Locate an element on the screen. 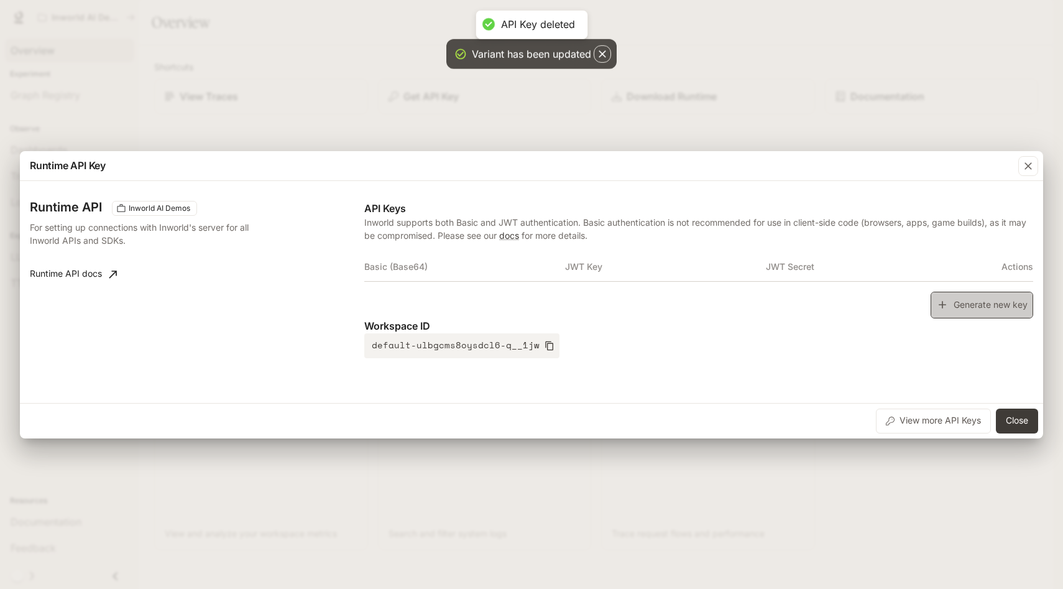 Image resolution: width=1063 pixels, height=589 pixels. div: These keys will apply to your current workspace only is located at coordinates (154, 208).